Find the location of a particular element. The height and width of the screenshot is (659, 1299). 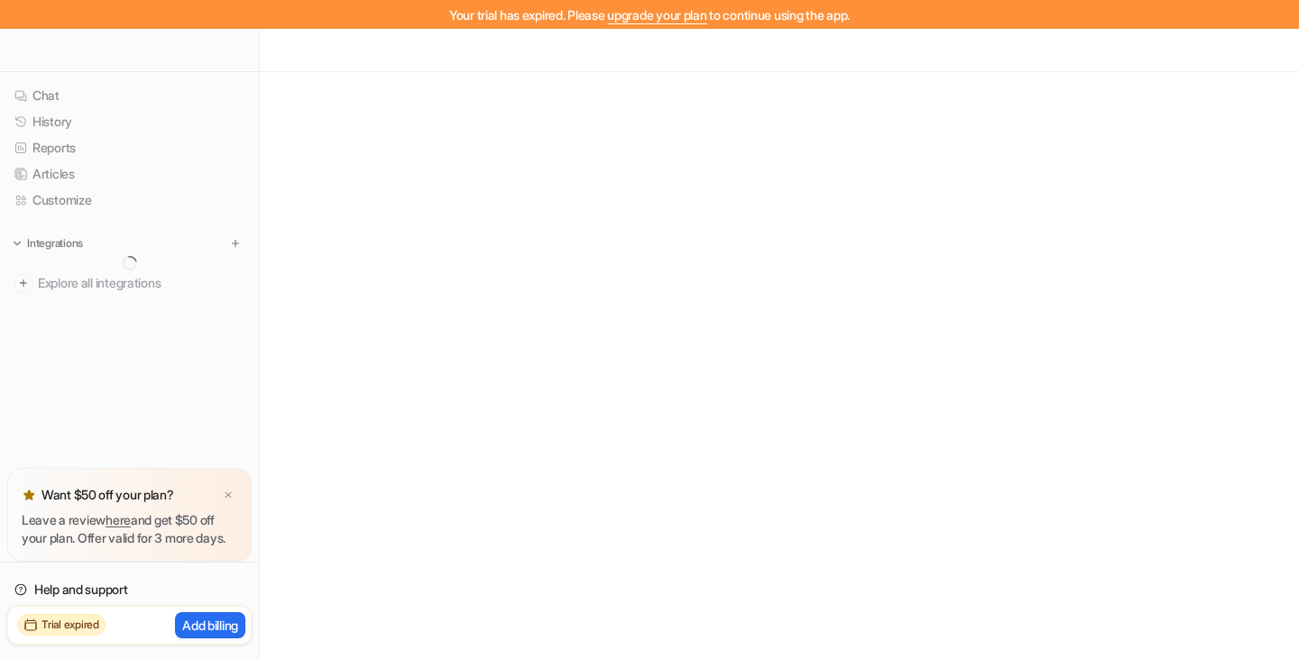

a: Explore all integrations is located at coordinates (129, 283).